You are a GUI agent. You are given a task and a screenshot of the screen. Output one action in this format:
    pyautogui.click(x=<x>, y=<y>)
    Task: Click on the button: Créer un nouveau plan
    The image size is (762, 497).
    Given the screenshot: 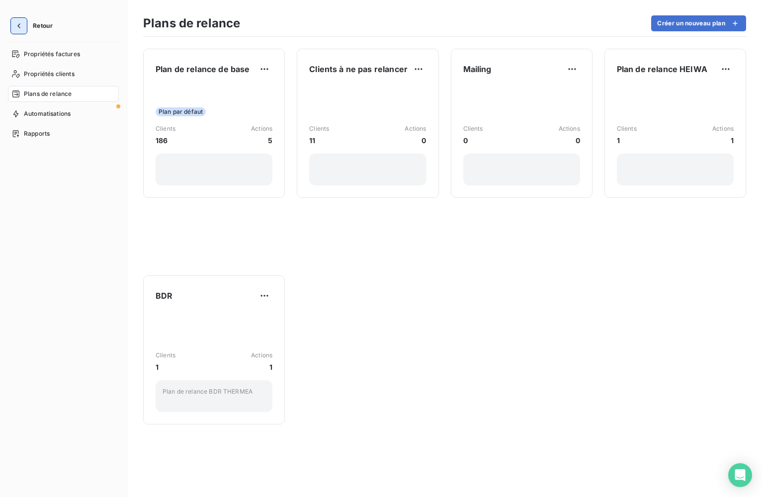 What is the action you would take?
    pyautogui.click(x=698, y=23)
    